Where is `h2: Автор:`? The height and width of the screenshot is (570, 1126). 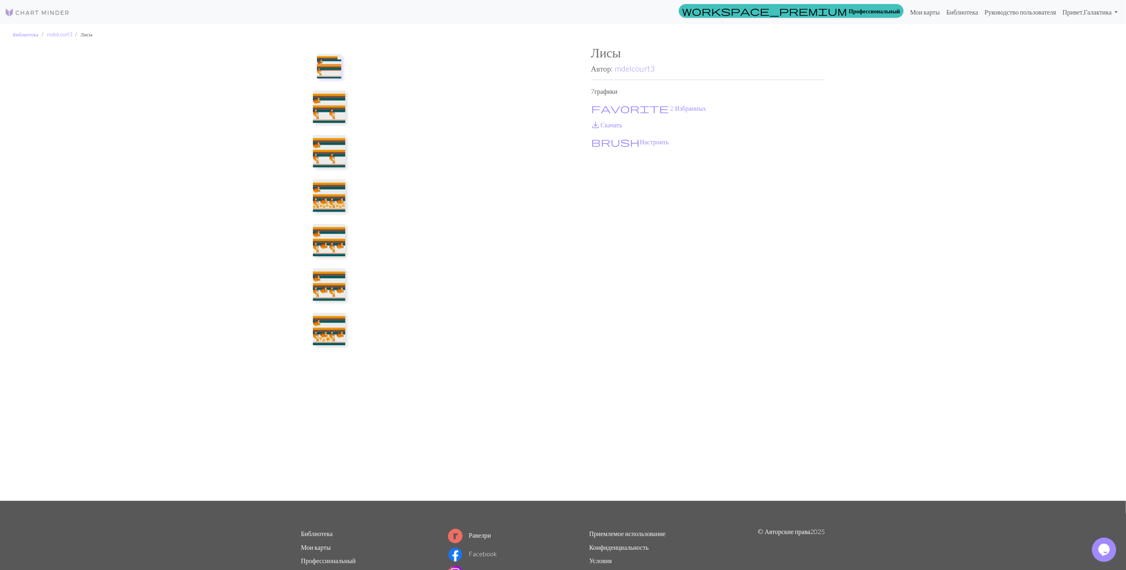
h2: Автор: is located at coordinates (708, 68).